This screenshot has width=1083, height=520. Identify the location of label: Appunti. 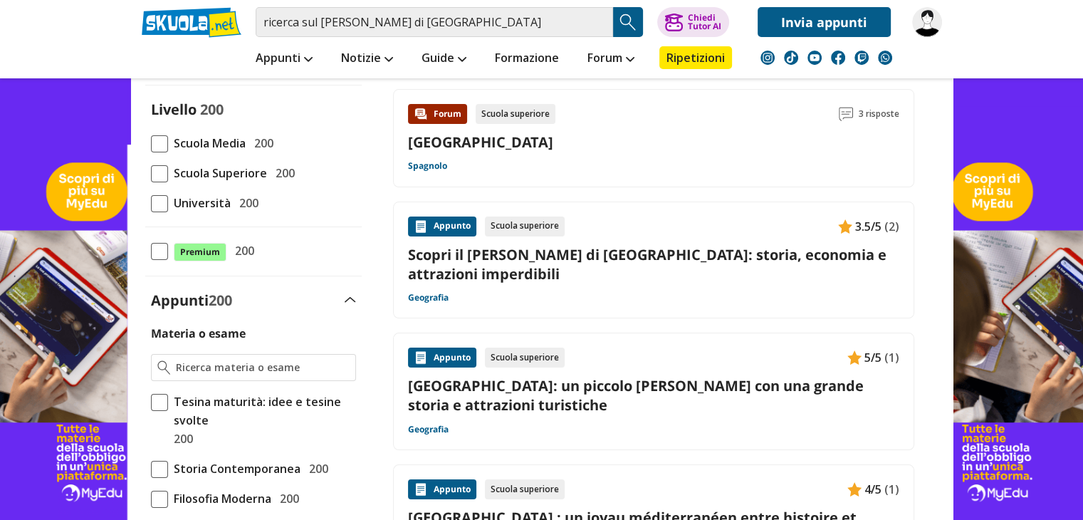
(192, 300).